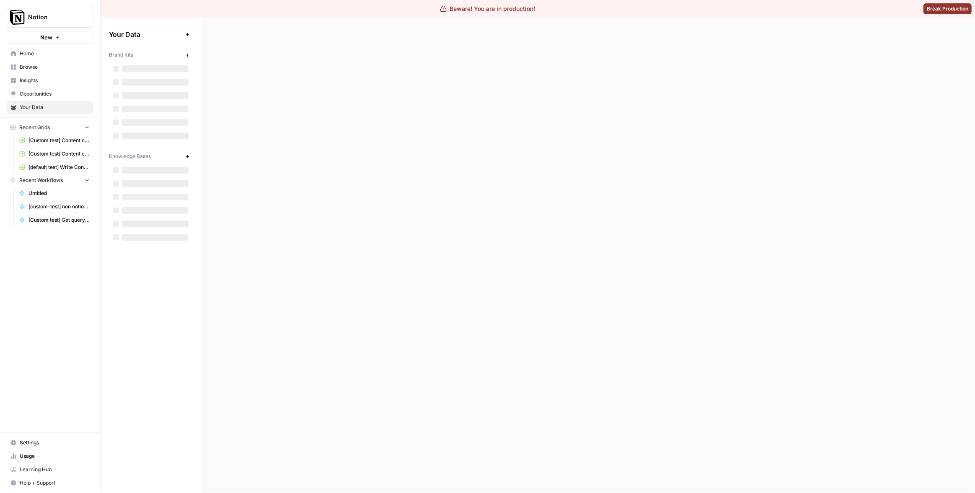 This screenshot has height=493, width=975. What do you see at coordinates (130, 156) in the screenshot?
I see `span: Knowledge Bases` at bounding box center [130, 156].